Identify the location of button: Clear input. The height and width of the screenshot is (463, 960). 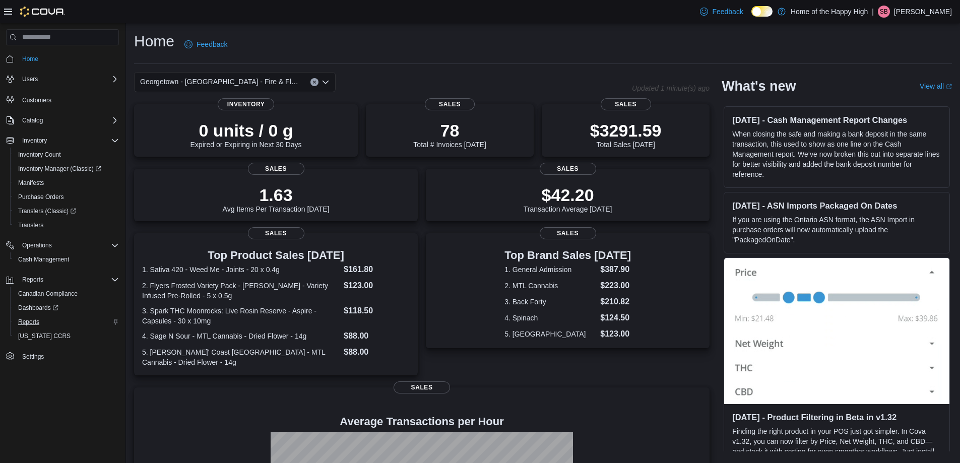
(314, 82).